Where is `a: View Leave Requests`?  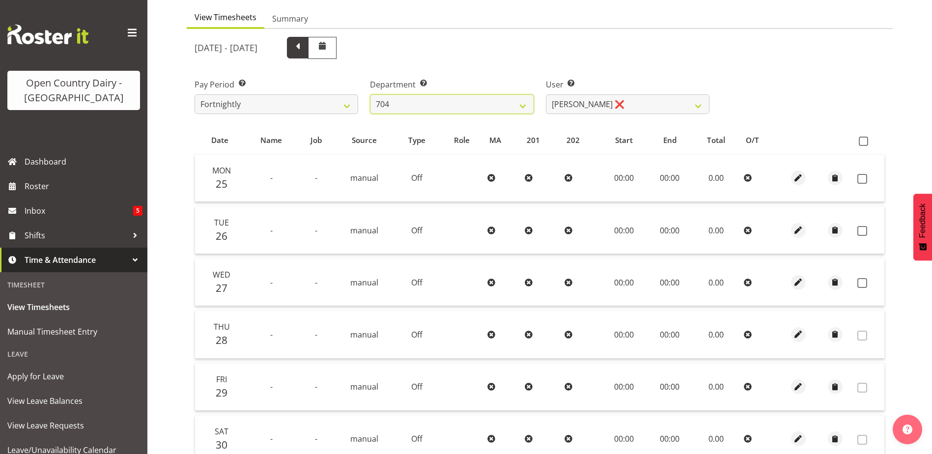
a: View Leave Requests is located at coordinates (74, 426).